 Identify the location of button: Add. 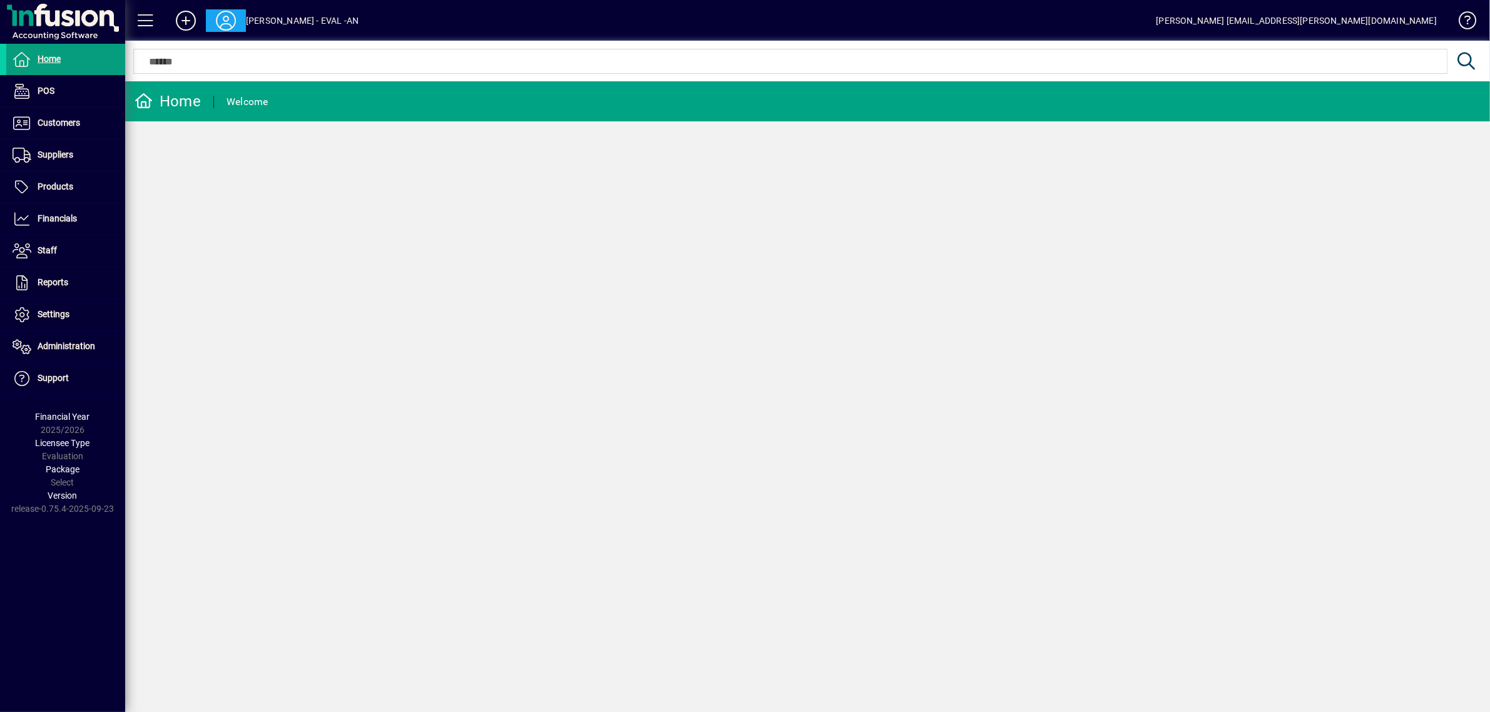
(186, 21).